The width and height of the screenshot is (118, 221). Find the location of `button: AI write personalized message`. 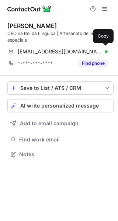

button: AI write personalized message is located at coordinates (60, 106).